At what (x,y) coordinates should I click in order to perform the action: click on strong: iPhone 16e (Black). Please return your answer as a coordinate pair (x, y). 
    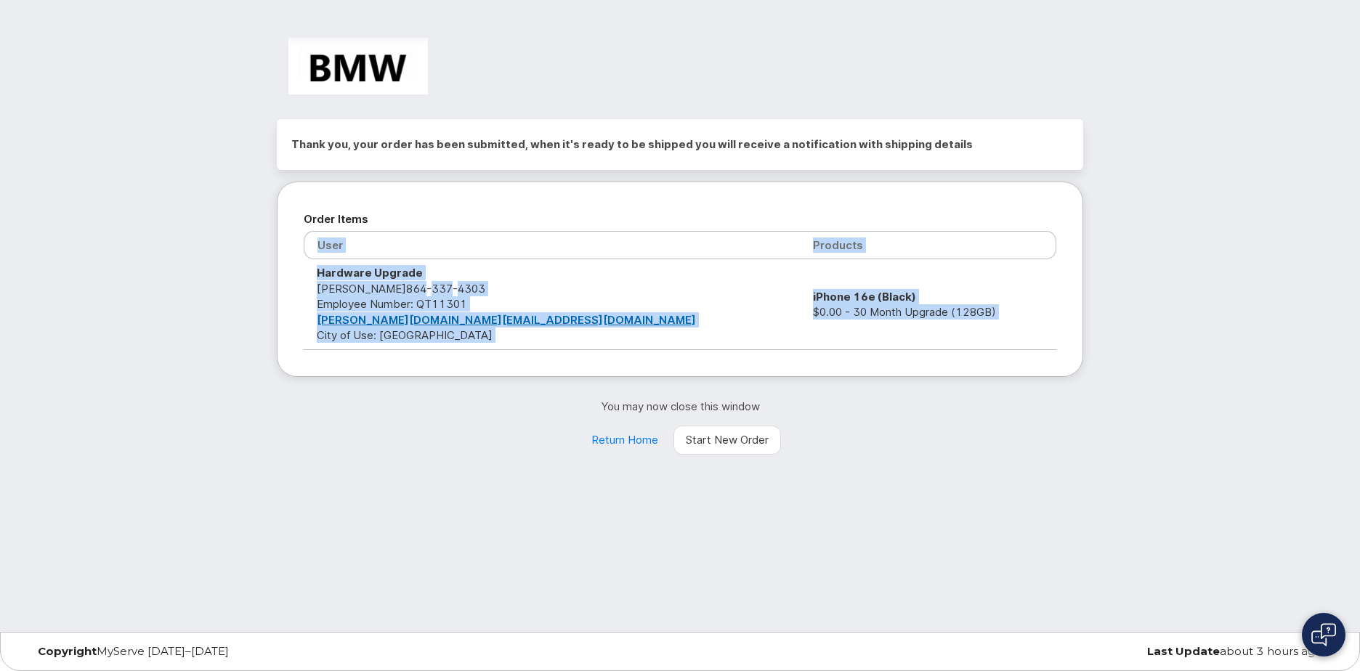
    Looking at the image, I should click on (864, 296).